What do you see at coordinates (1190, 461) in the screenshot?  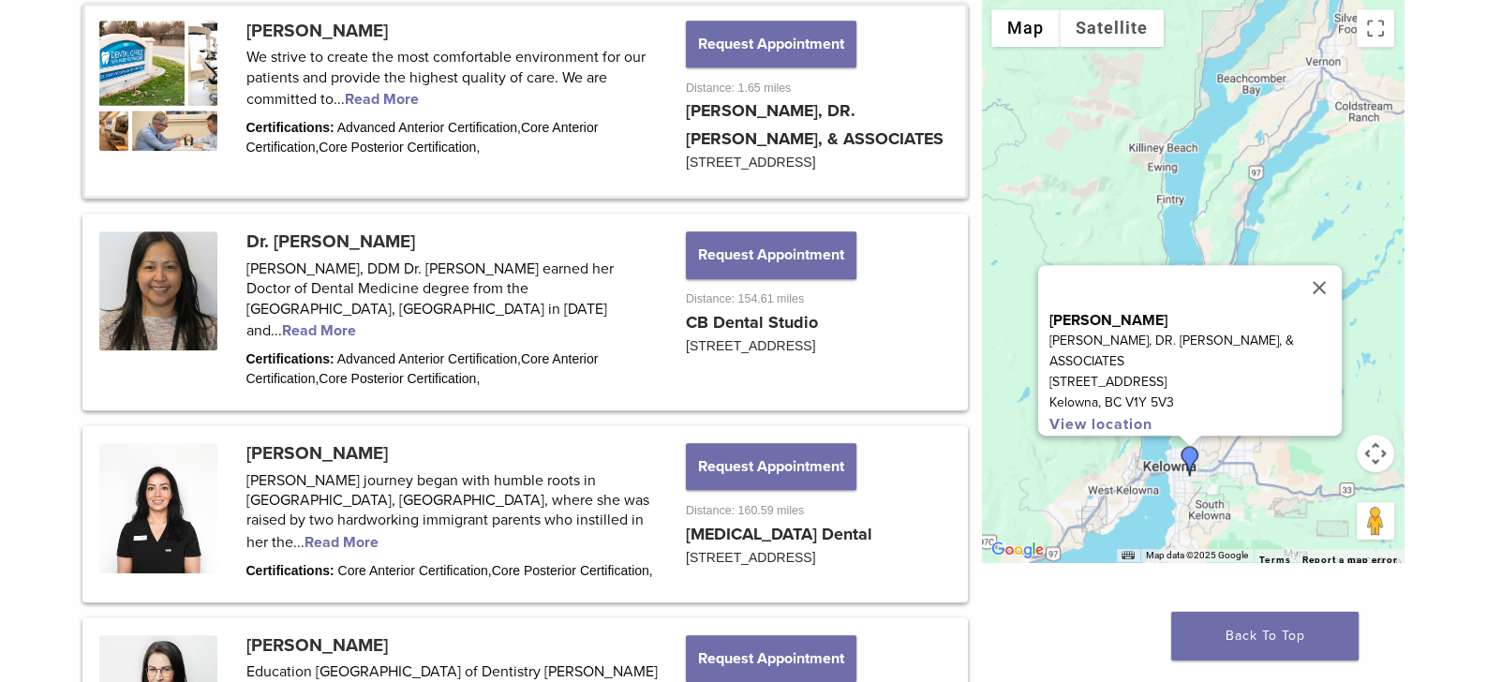 I see `div: Dr. Sandy Crocker` at bounding box center [1190, 461].